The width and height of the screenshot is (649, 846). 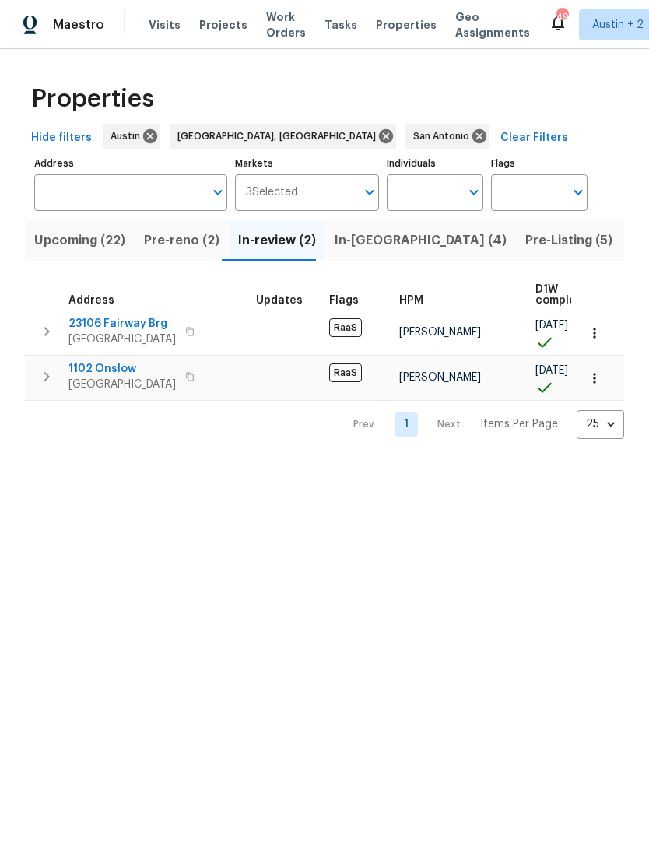 What do you see at coordinates (534, 138) in the screenshot?
I see `button: Clear Filters` at bounding box center [534, 138].